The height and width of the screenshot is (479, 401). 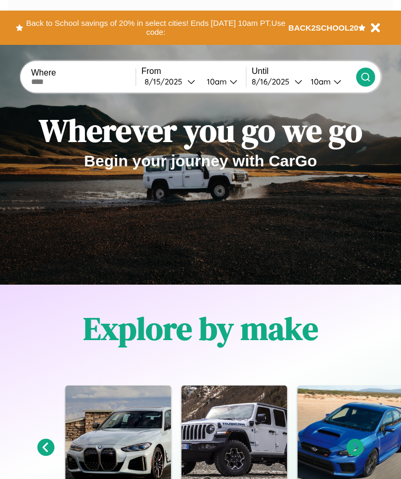 I want to click on label: Where, so click(x=83, y=73).